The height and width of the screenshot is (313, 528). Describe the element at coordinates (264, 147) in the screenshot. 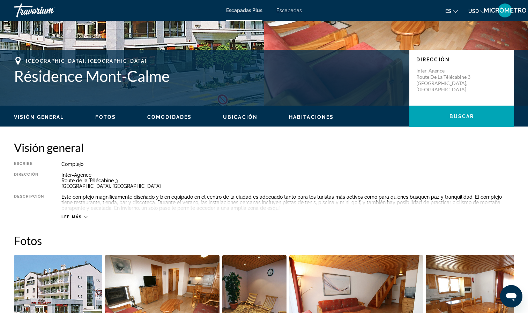

I see `h2: Visión general` at that location.